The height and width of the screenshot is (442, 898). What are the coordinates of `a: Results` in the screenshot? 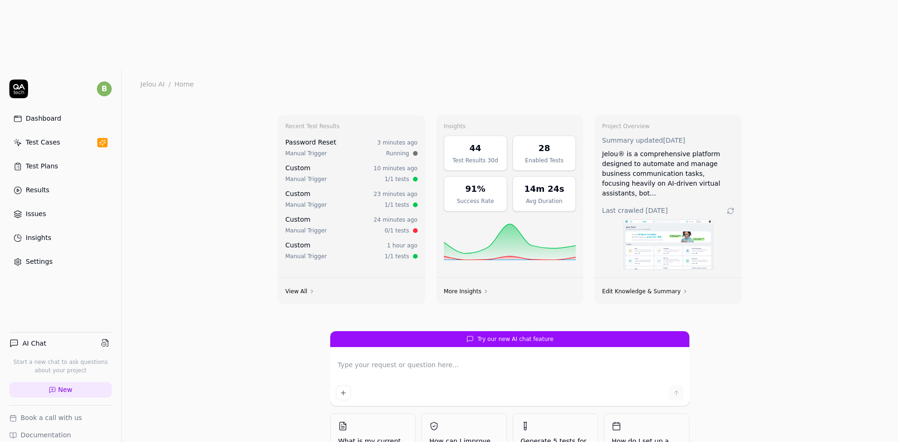 It's located at (60, 190).